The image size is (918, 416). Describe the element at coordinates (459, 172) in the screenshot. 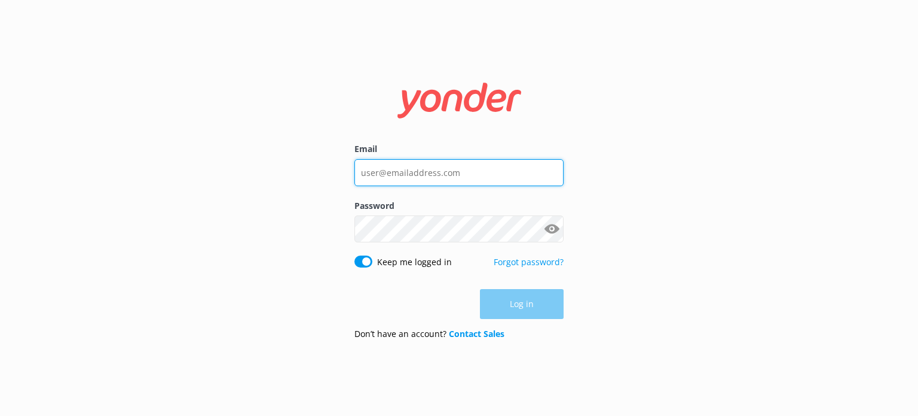

I see `input: user@emailaddress.com` at that location.